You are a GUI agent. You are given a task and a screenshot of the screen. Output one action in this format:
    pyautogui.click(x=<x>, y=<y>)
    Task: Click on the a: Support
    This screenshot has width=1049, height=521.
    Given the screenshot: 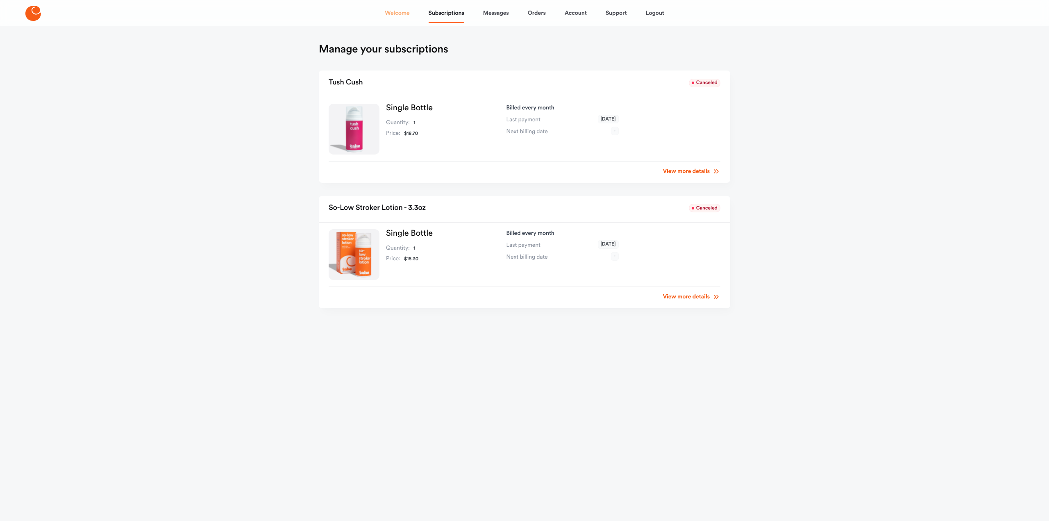 What is the action you would take?
    pyautogui.click(x=616, y=13)
    